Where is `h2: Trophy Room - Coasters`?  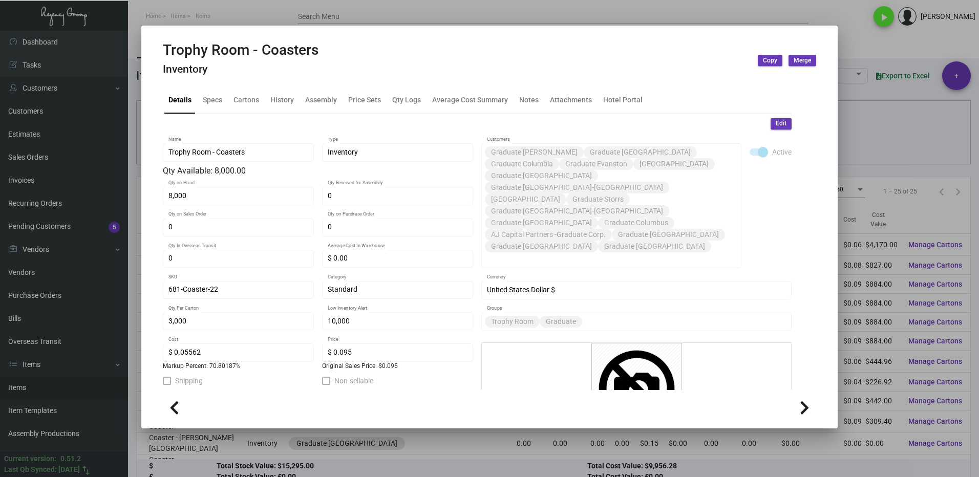 h2: Trophy Room - Coasters is located at coordinates (241, 50).